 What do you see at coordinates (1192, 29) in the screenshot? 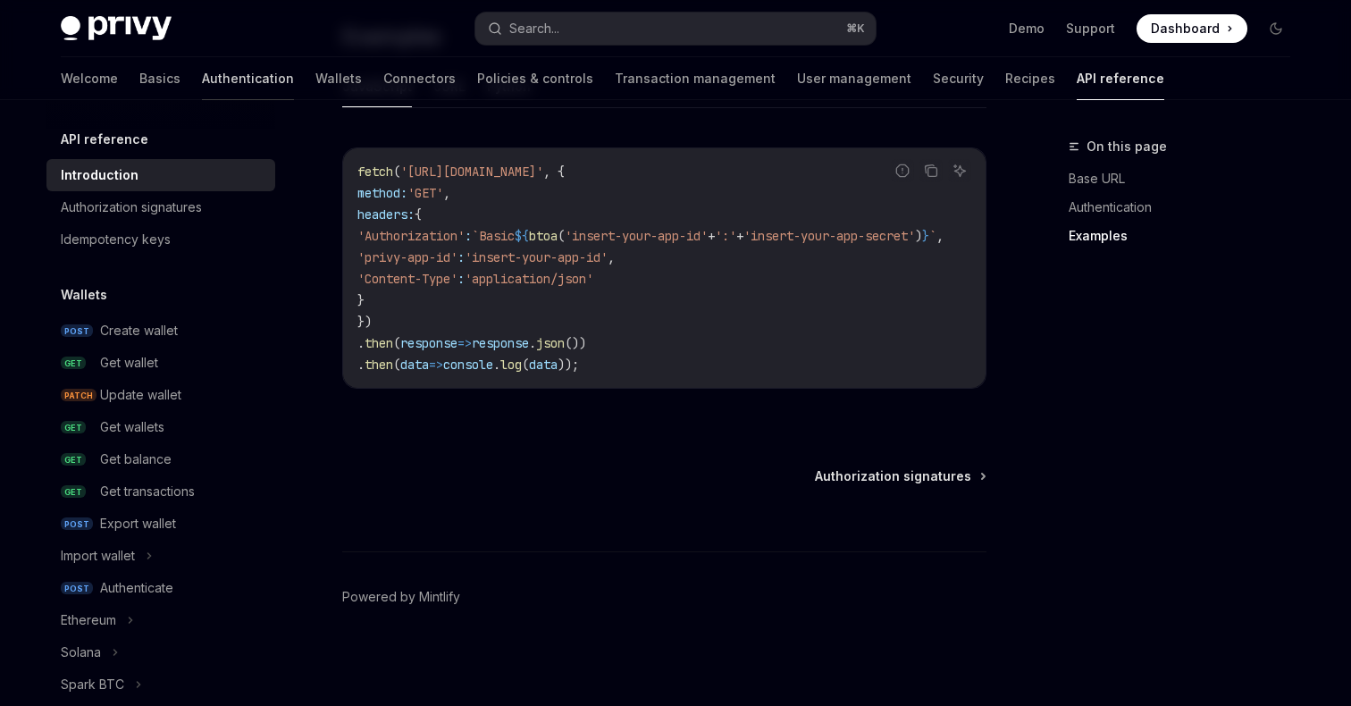
I see `a: Dashboard` at bounding box center [1192, 29].